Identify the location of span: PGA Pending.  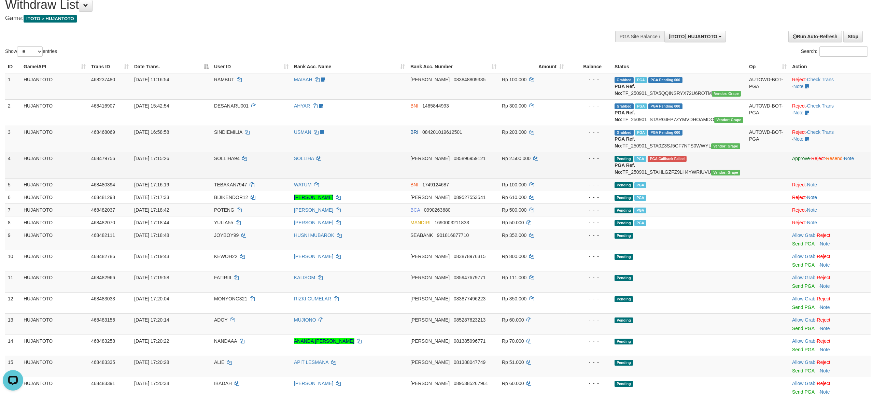
(665, 106).